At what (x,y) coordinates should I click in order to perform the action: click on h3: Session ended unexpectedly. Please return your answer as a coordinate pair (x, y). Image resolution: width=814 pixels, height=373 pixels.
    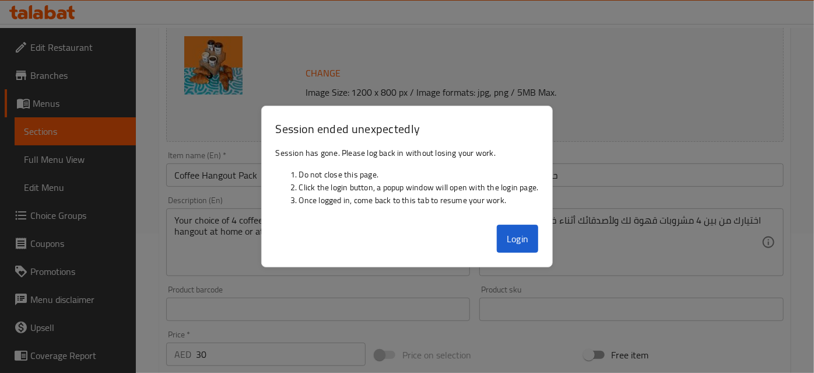
    Looking at the image, I should click on (407, 128).